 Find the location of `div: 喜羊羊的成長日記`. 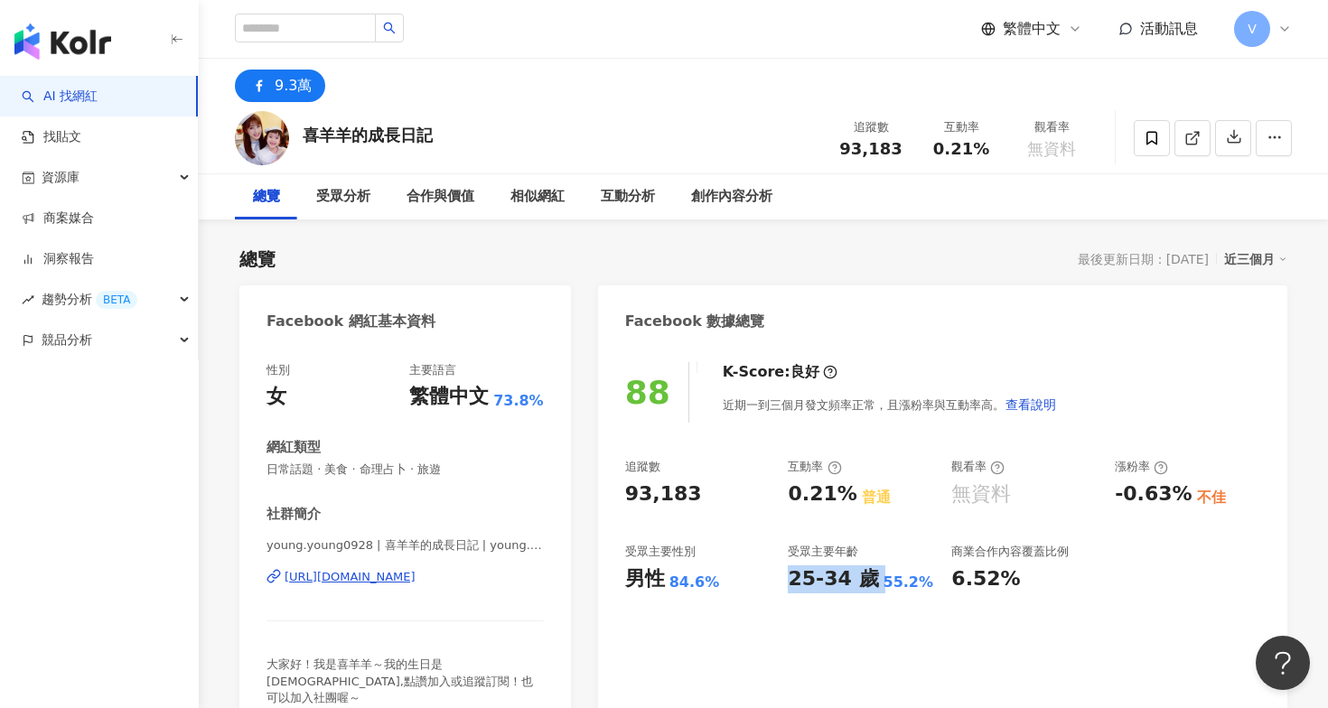

div: 喜羊羊的成長日記 is located at coordinates (368, 135).